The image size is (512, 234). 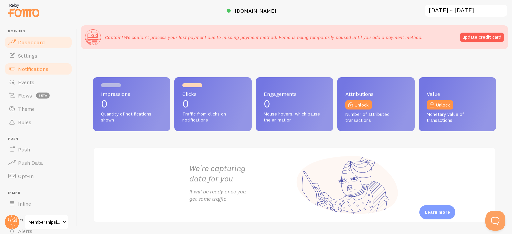 What do you see at coordinates (38, 122) in the screenshot?
I see `a: Rules` at bounding box center [38, 122].